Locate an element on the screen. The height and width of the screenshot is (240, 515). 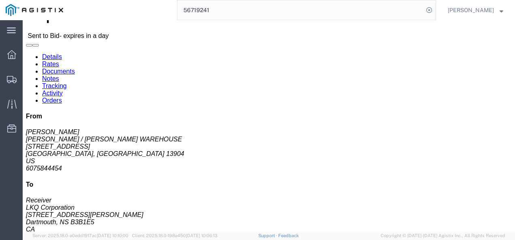
a: Feedback is located at coordinates (288, 236).